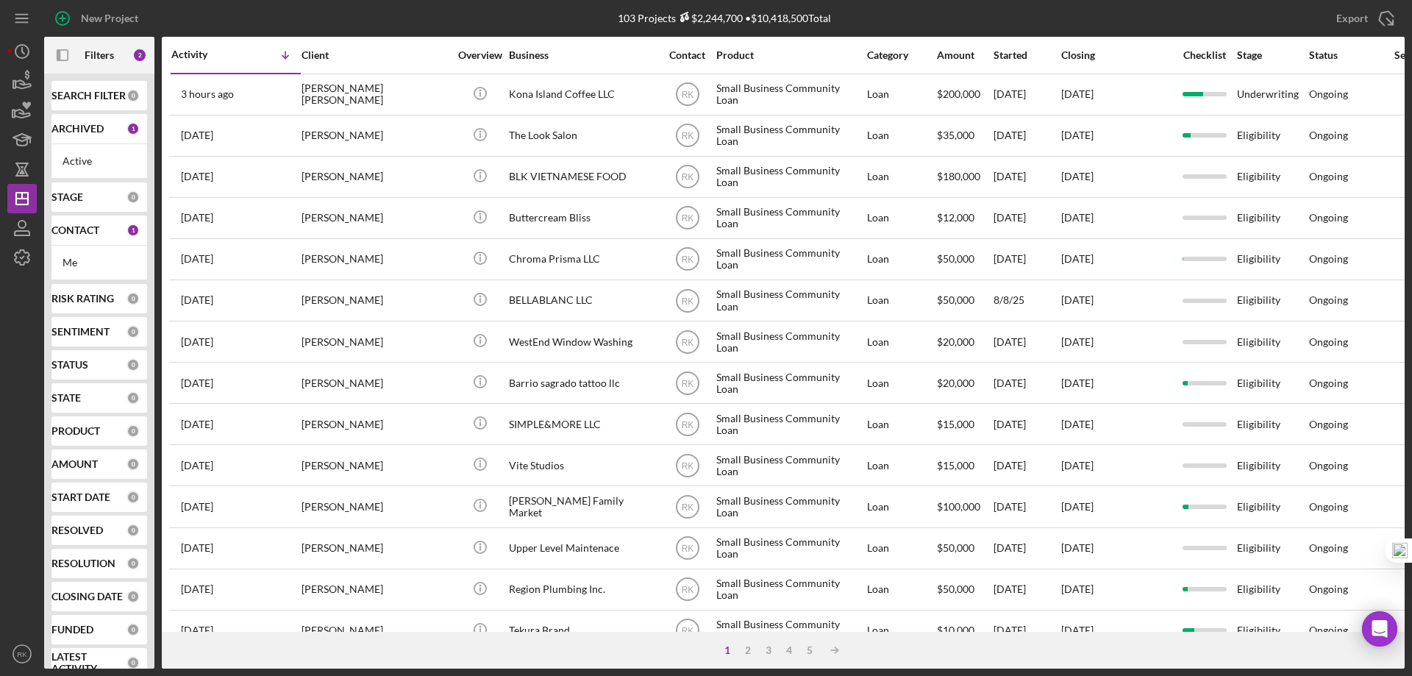 This screenshot has width=1412, height=676. I want to click on div: $2,244,700, so click(709, 18).